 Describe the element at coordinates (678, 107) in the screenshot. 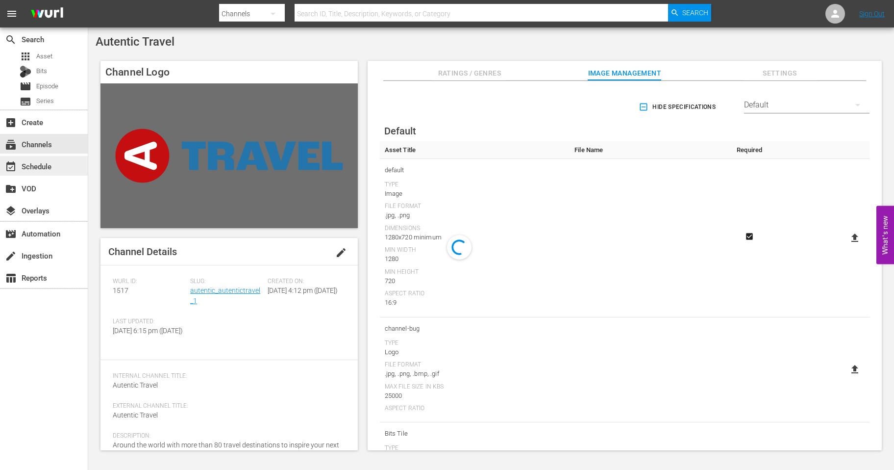

I see `span: Hide Specifications` at that location.